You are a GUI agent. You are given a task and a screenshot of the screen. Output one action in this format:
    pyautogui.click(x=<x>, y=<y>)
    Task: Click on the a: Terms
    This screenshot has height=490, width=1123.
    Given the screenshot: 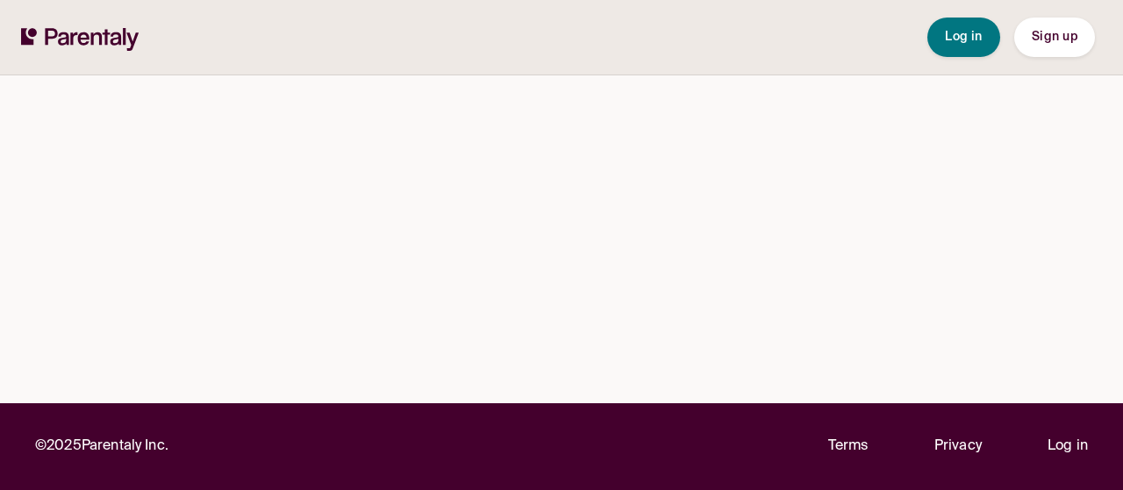 What is the action you would take?
    pyautogui.click(x=848, y=447)
    